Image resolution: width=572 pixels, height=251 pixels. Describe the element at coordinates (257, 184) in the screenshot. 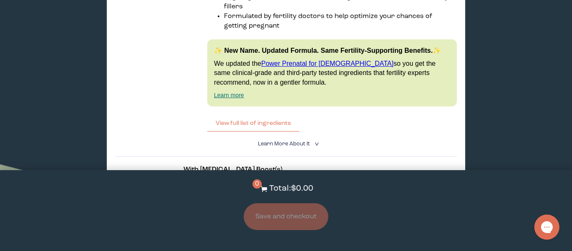

I see `span: 0` at that location.